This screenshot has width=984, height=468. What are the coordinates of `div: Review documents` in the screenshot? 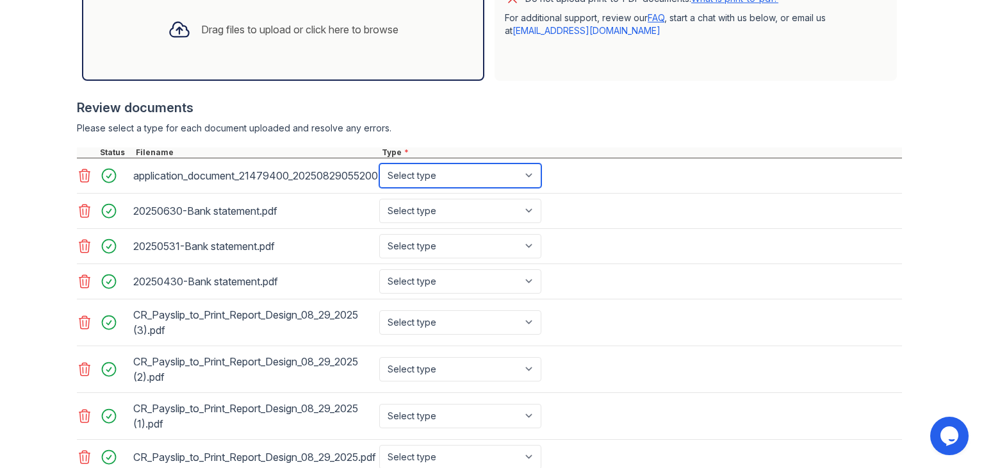 It's located at (490, 108).